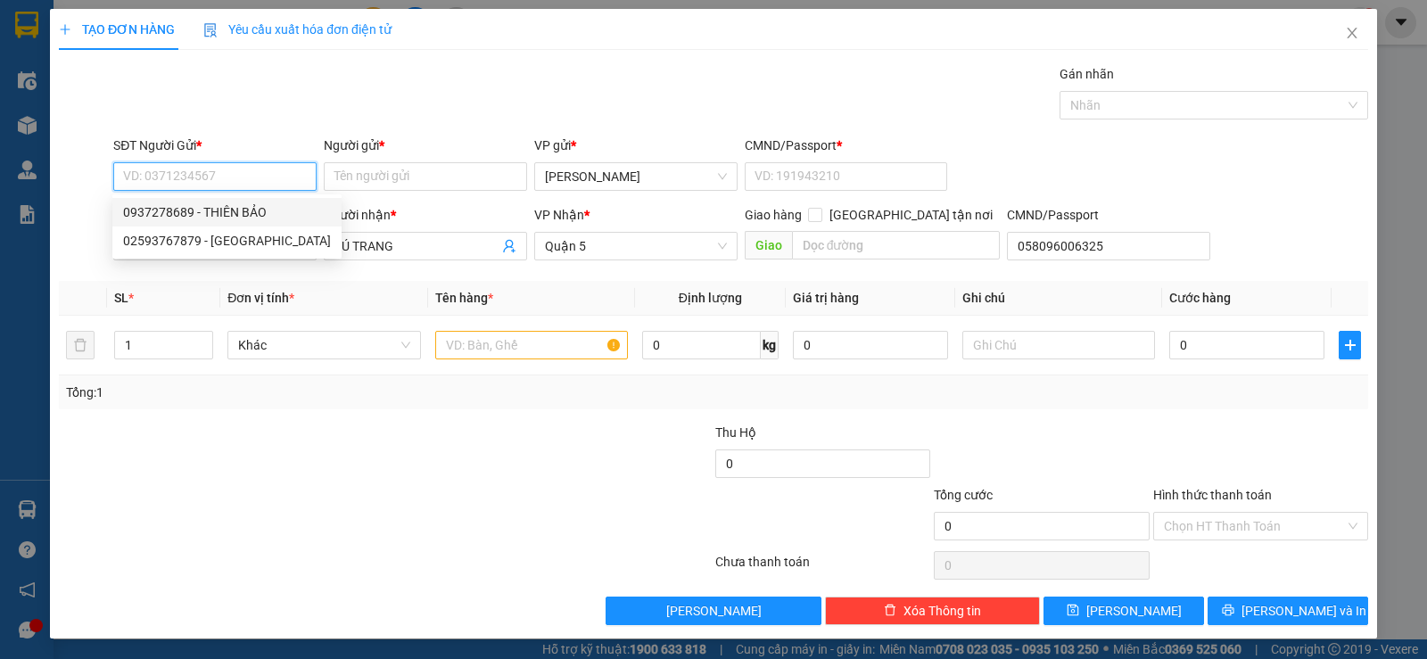 The width and height of the screenshot is (1427, 659). I want to click on span: SL, so click(121, 298).